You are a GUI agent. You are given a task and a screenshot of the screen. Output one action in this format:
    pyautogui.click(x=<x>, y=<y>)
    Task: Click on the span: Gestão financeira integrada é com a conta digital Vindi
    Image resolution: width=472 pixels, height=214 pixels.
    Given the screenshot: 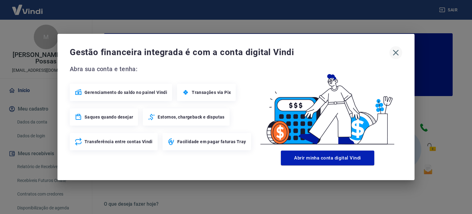 What is the action you would take?
    pyautogui.click(x=230, y=52)
    